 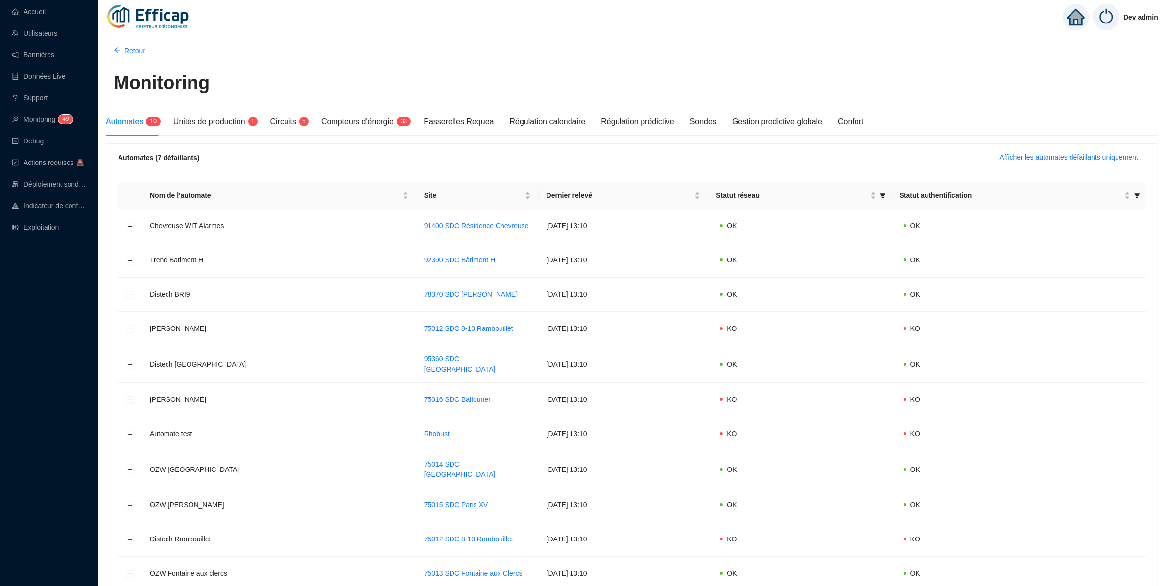 What do you see at coordinates (1106, 17) in the screenshot?
I see `img: power` at bounding box center [1106, 17].